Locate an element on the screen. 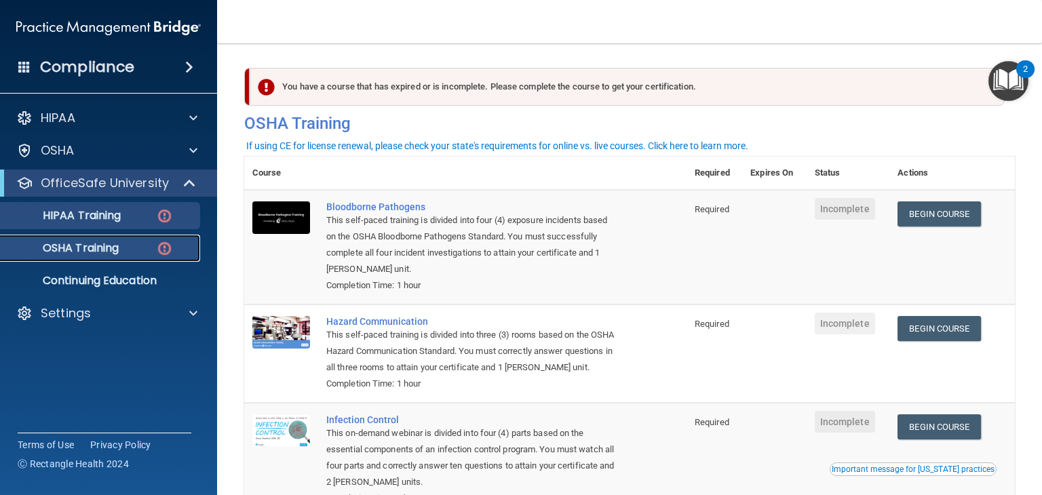  div: Infection Control is located at coordinates (472, 420).